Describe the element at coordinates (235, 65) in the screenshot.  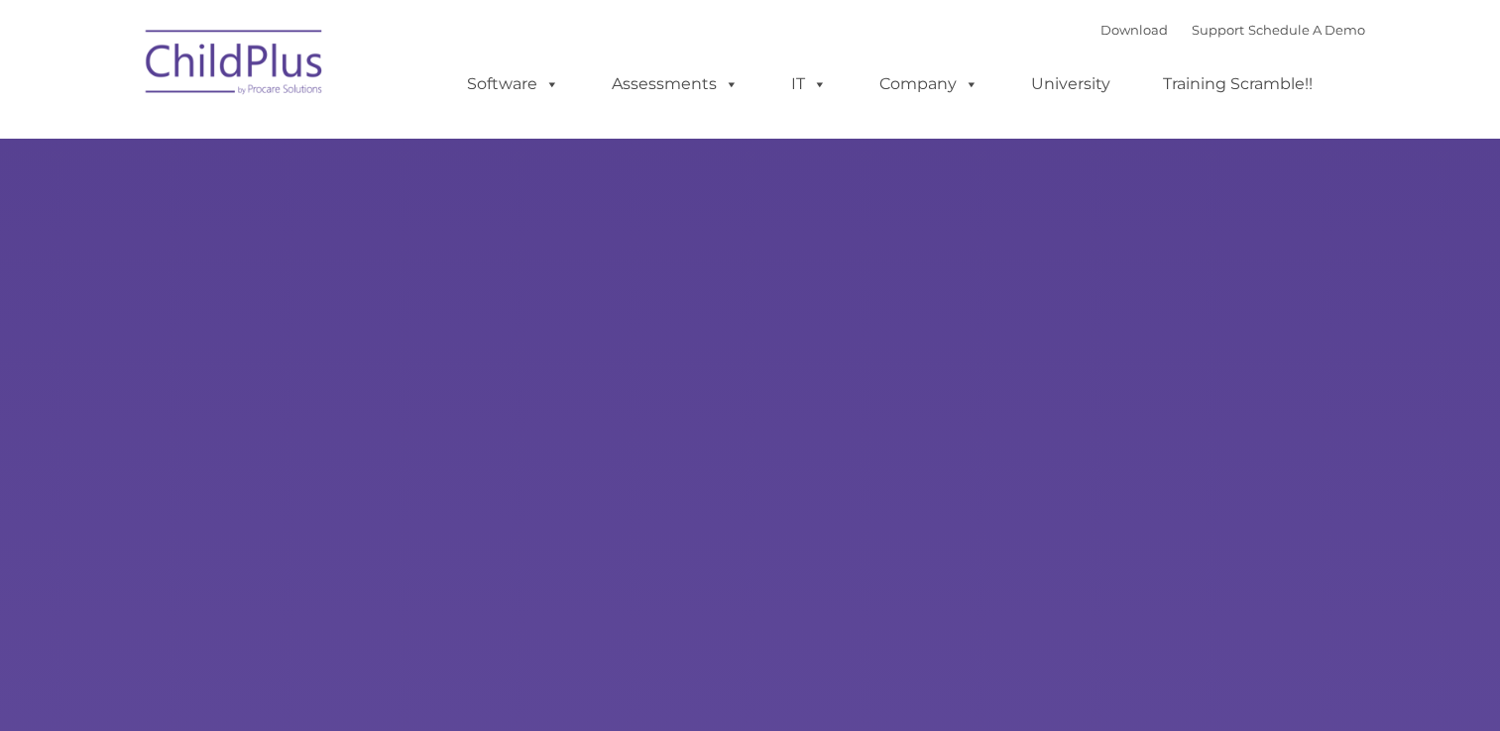
I see `img: ChildPlus by Procare Solutions` at that location.